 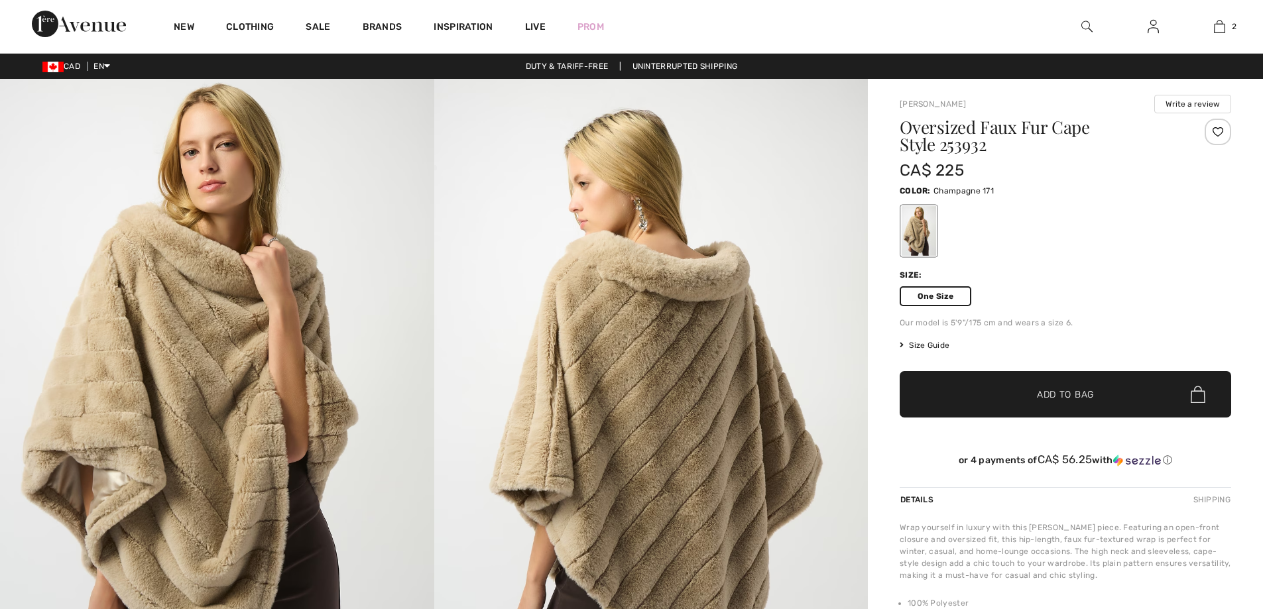 What do you see at coordinates (463, 28) in the screenshot?
I see `span: Inspiration` at bounding box center [463, 28].